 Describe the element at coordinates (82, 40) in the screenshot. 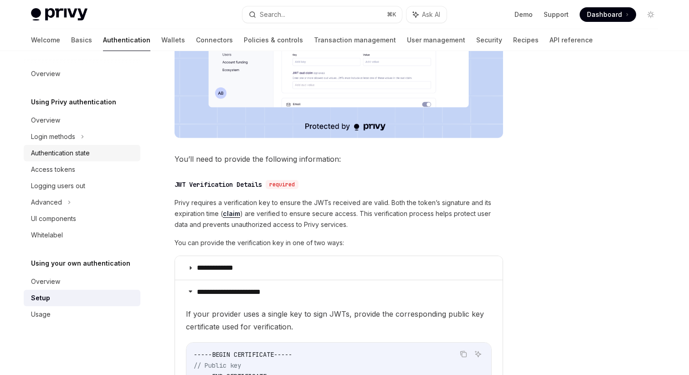

I see `a: Basics` at that location.